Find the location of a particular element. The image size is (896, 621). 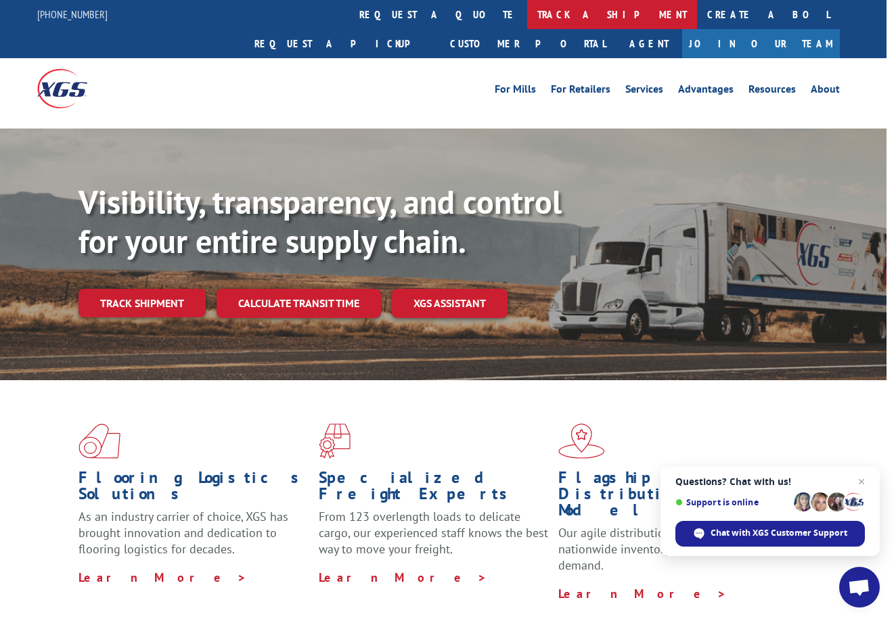

h1: Flooring Logistics Solutions is located at coordinates (193, 489).